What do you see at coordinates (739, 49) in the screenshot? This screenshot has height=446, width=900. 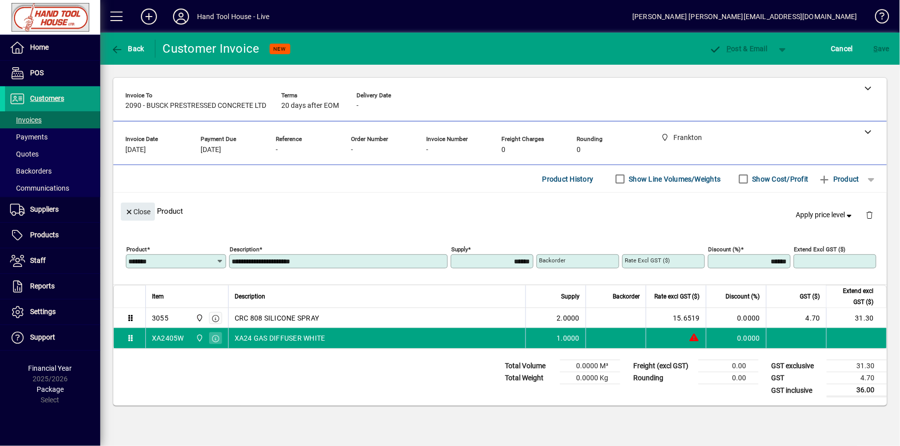 I see `button: Post & Email` at bounding box center [739, 49].